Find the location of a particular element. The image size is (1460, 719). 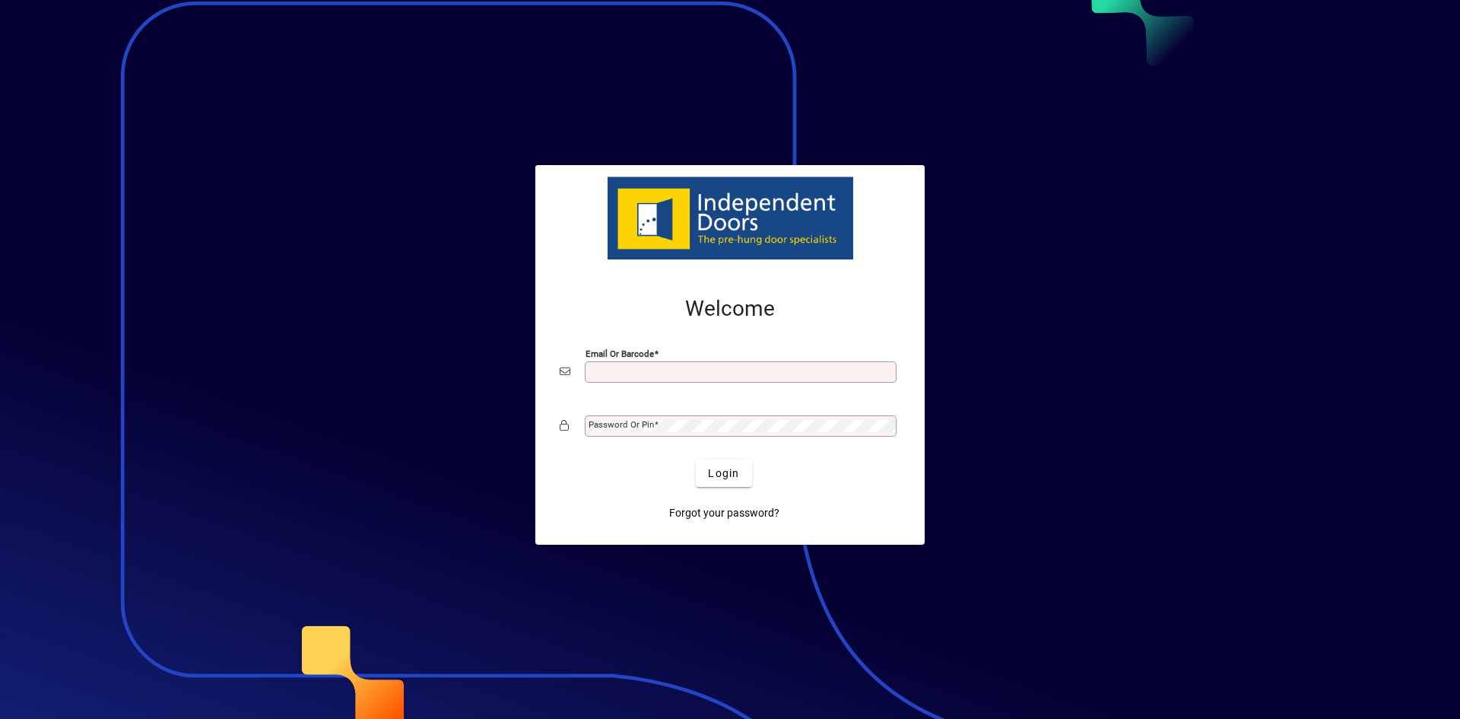

span: Login is located at coordinates (723, 473).